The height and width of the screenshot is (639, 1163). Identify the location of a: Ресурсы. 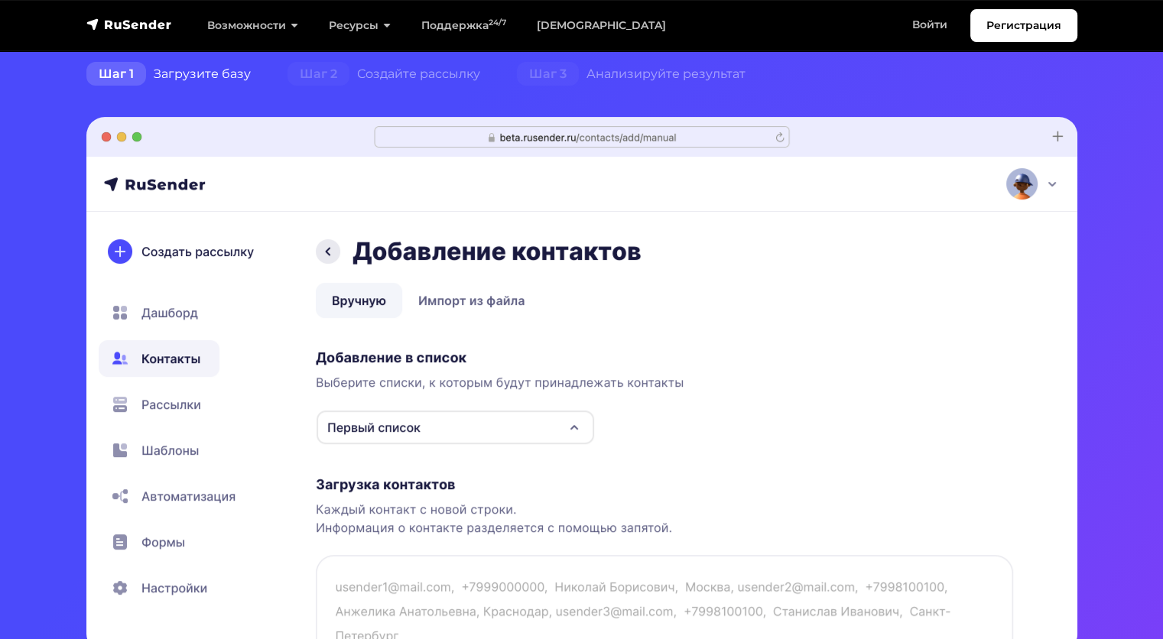
(359, 25).